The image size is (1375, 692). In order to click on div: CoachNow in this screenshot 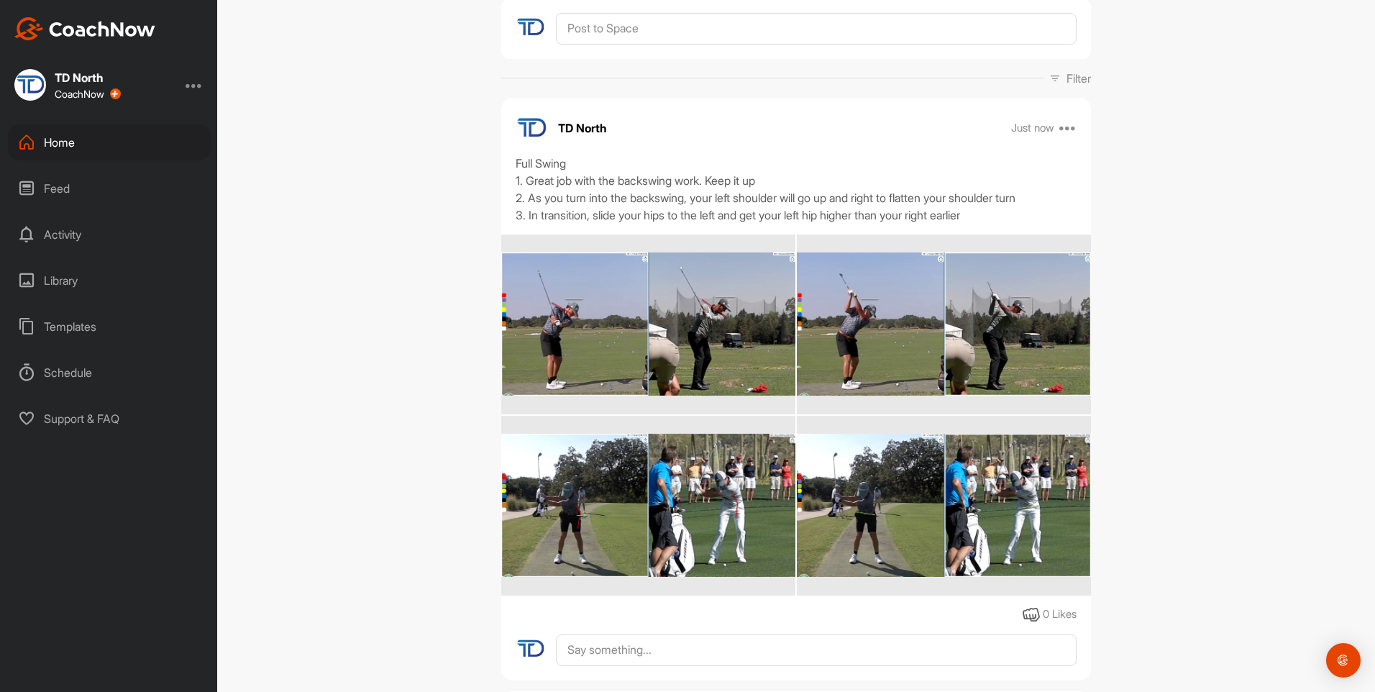, I will do `click(88, 94)`.